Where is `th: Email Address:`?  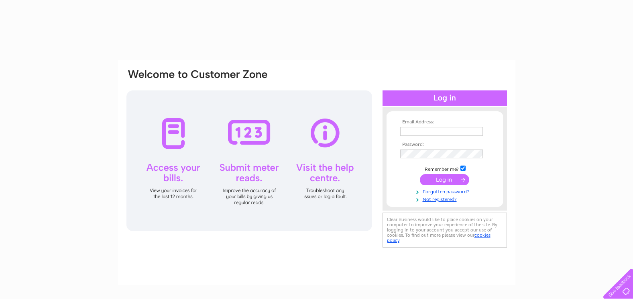
th: Email Address: is located at coordinates (445, 122).